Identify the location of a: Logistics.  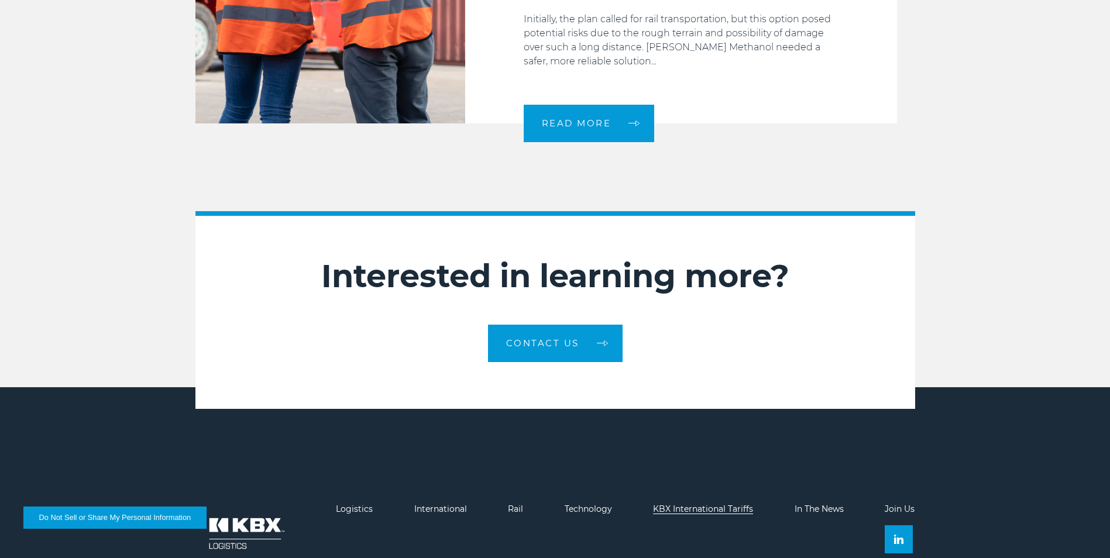
(354, 509).